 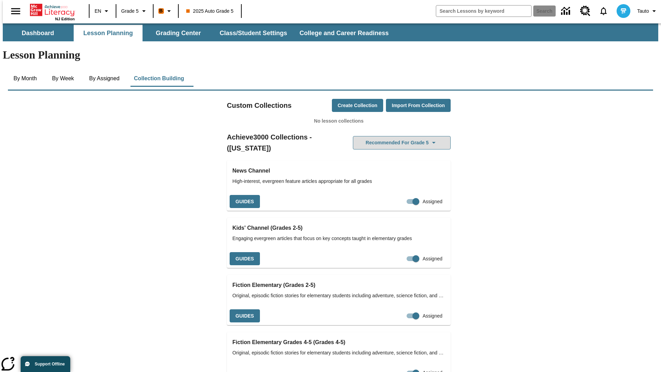 I want to click on span: Grade 5, so click(x=130, y=11).